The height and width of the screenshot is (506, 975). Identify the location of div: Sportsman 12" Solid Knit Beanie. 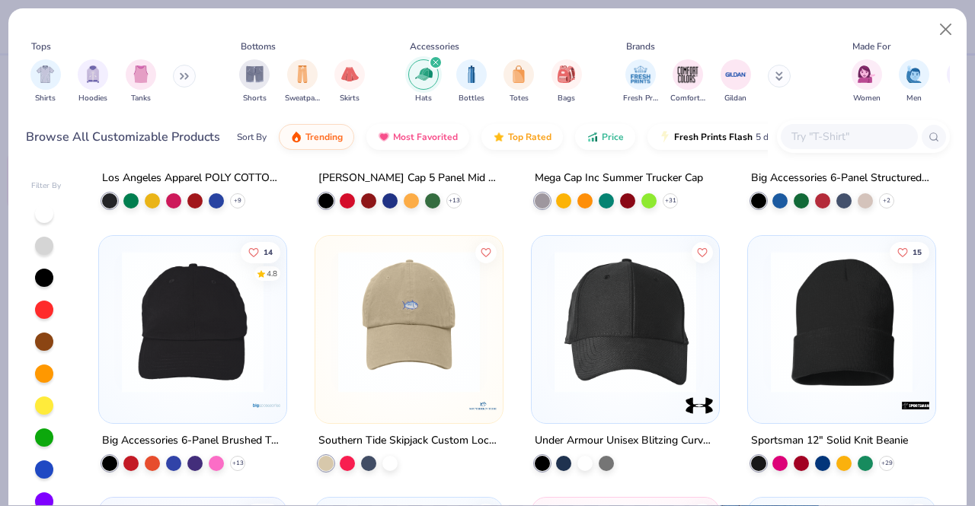
(829, 440).